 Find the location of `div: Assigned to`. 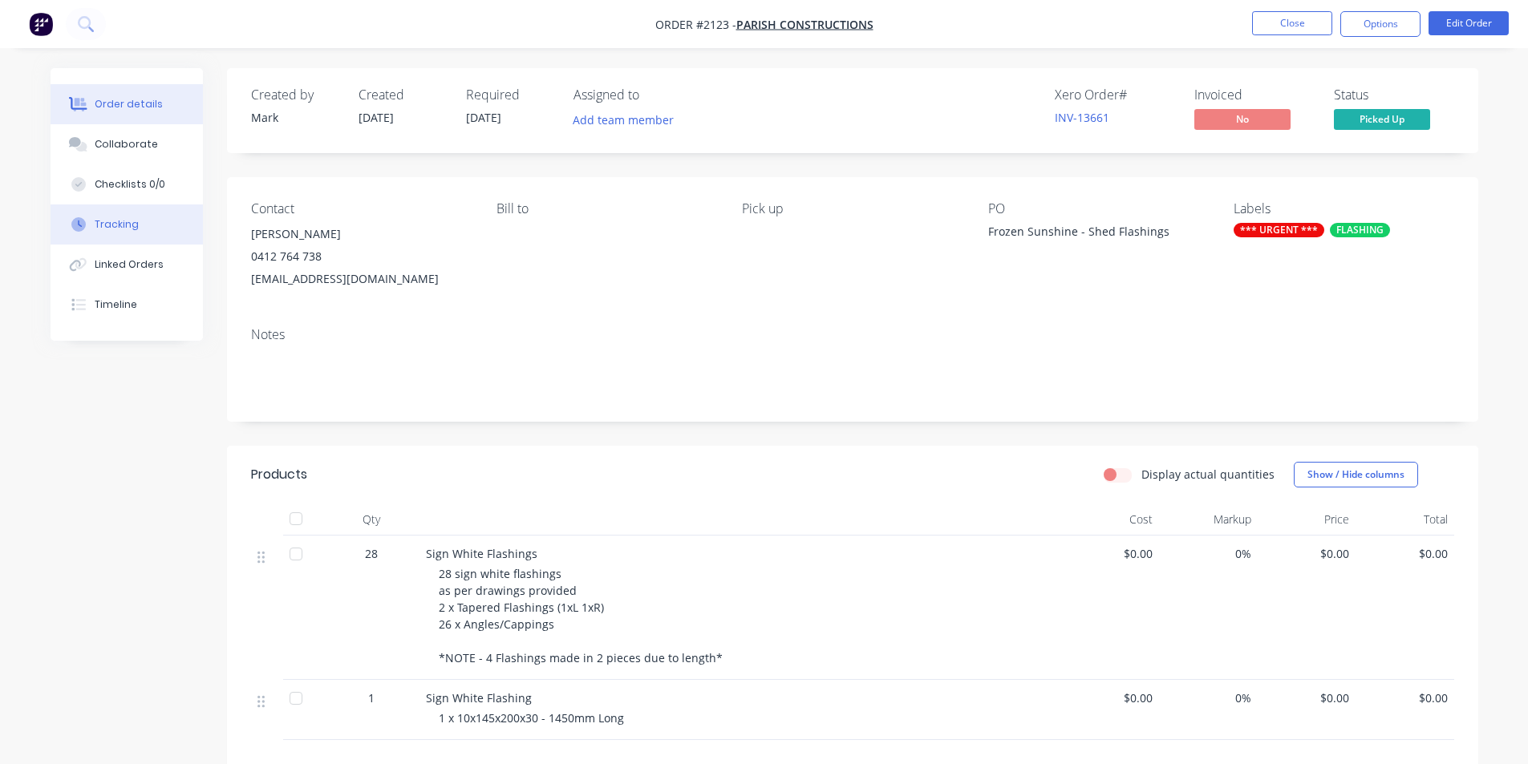

div: Assigned to is located at coordinates (654, 95).